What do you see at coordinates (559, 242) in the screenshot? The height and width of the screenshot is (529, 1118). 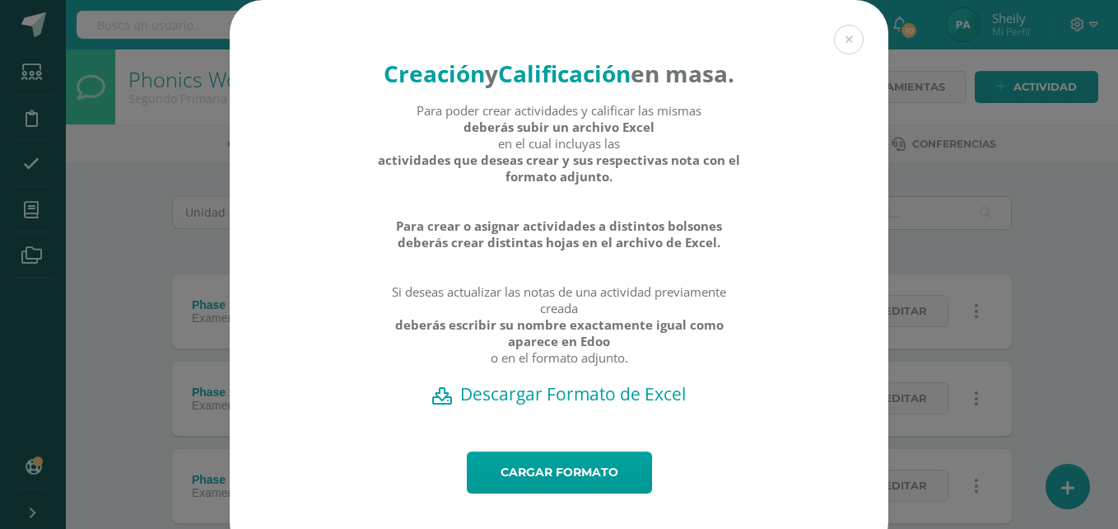 I see `div: Para poder crear actividades y calificar las mismas en el cual incluyas las Si deseas actualizar ...` at bounding box center [559, 242].